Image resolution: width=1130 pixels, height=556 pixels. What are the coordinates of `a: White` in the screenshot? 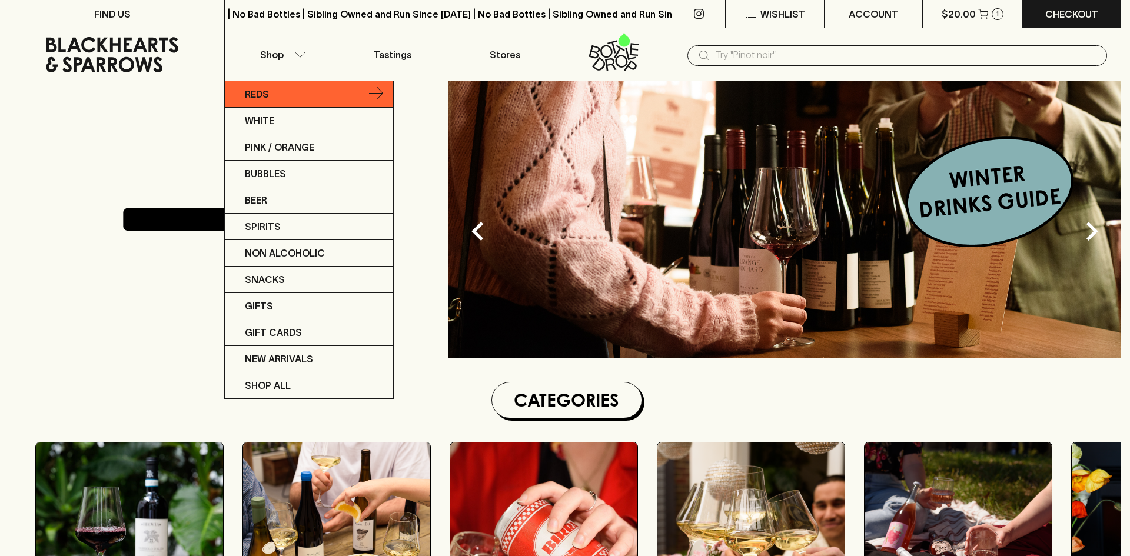 It's located at (309, 121).